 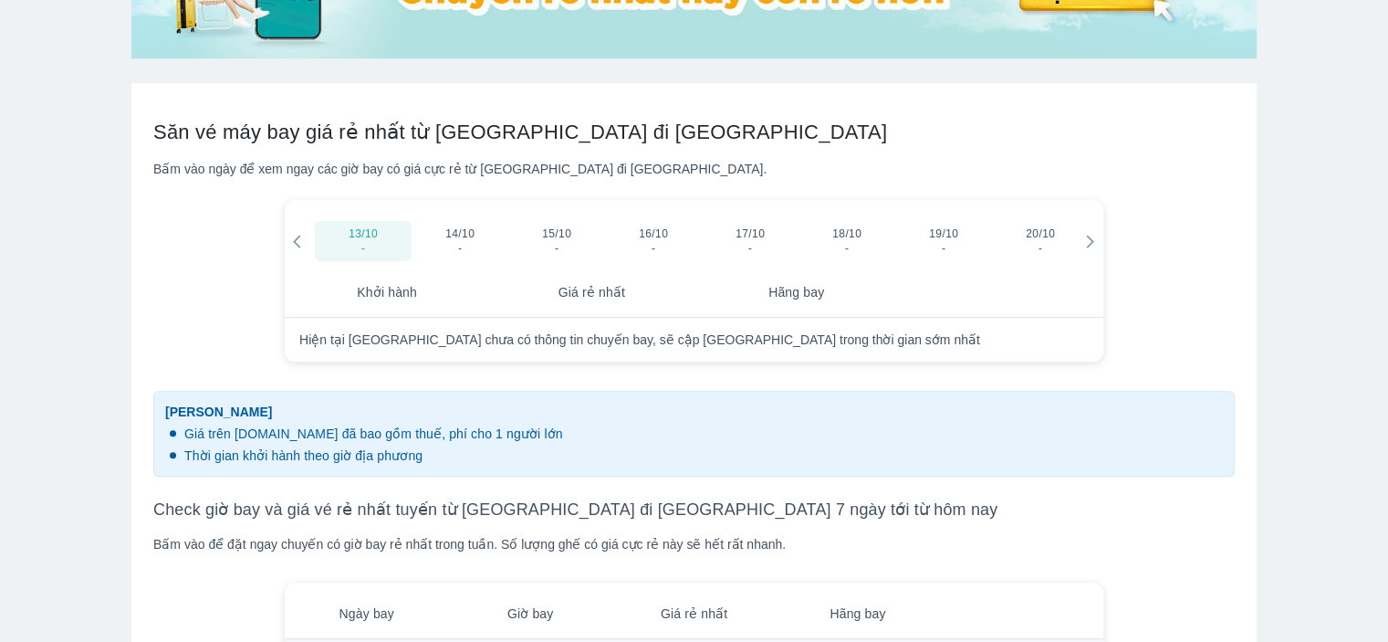 I want to click on span: 15/10, so click(x=557, y=234).